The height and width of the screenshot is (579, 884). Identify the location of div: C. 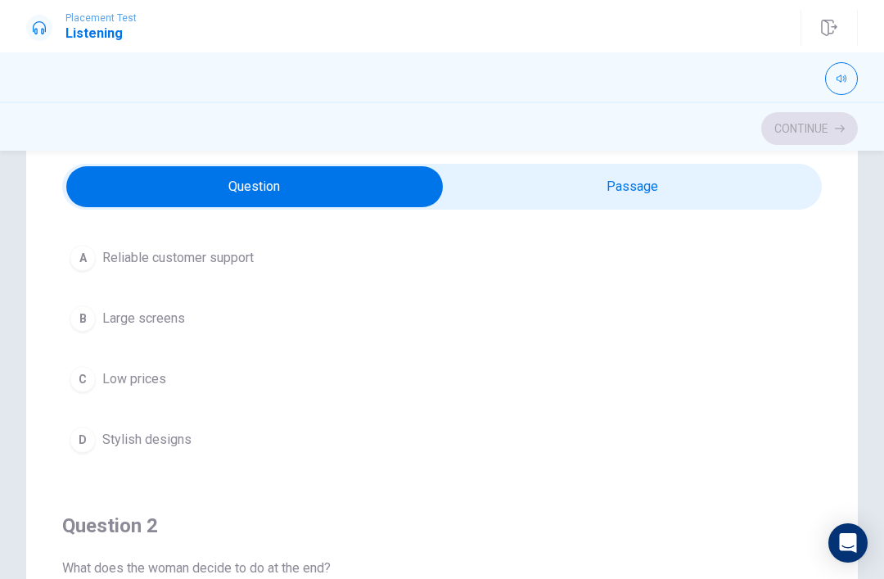
(83, 379).